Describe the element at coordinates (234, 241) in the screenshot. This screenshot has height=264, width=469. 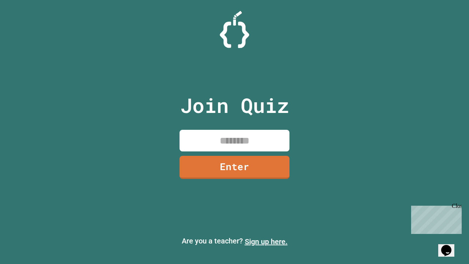
I see `p: Are you a teacher?` at that location.